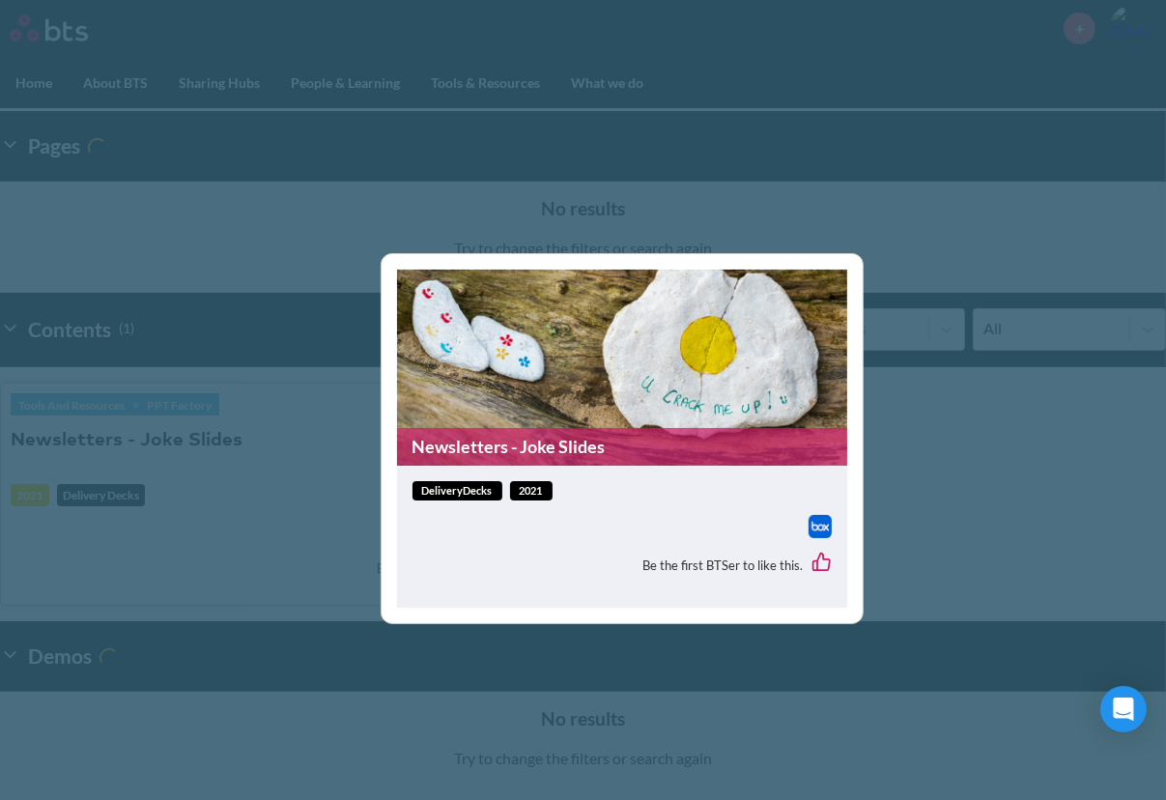  I want to click on img: Box logo, so click(820, 527).